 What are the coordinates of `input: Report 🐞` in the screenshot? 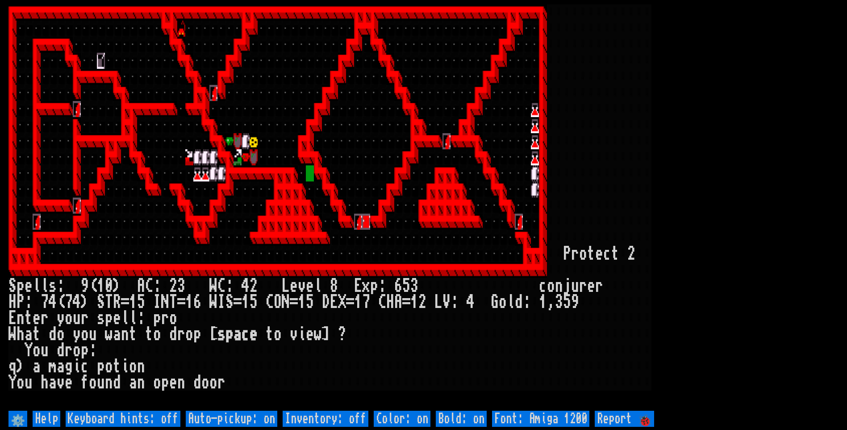 It's located at (624, 419).